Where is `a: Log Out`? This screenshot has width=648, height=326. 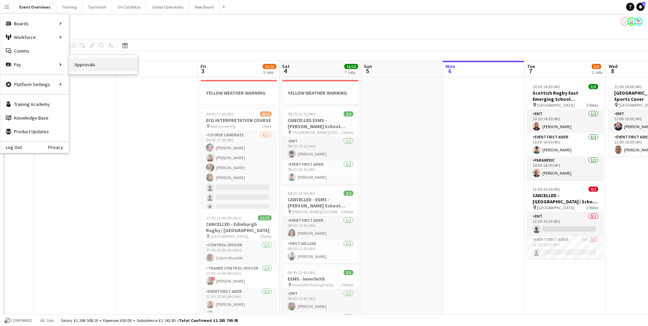 a: Log Out is located at coordinates (11, 147).